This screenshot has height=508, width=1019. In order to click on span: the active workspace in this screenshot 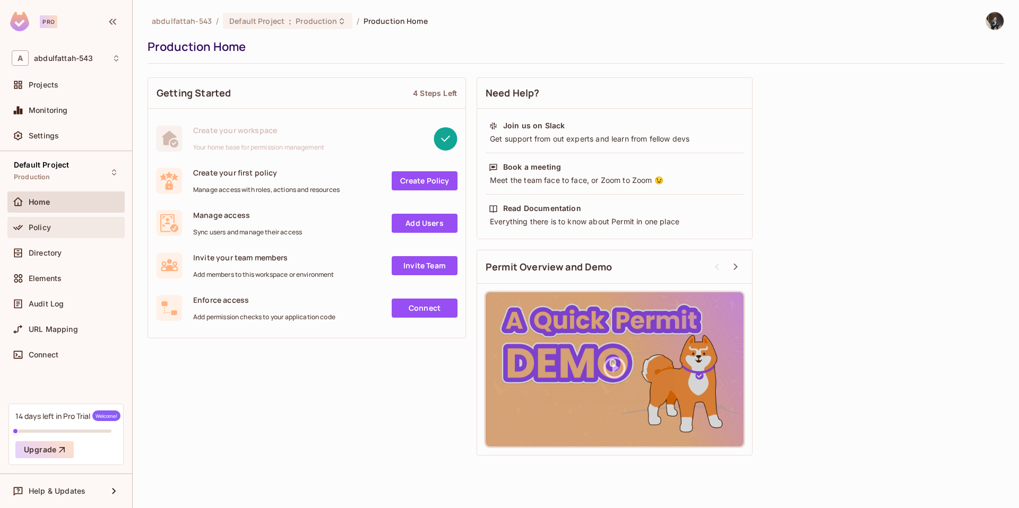, I will do `click(181, 21)`.